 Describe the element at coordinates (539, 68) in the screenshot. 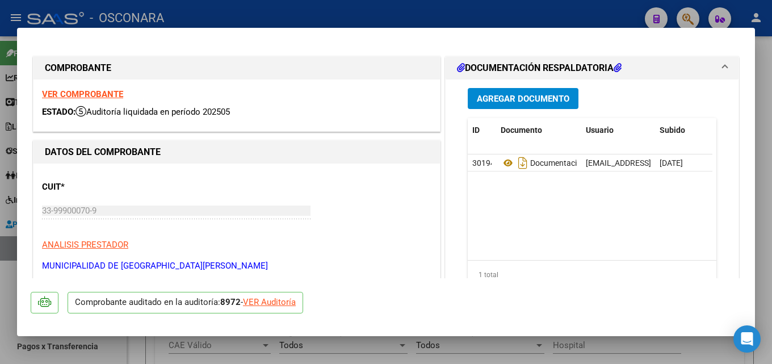

I see `h1: DOCUMENTACIÓN RESPALDATORIA` at that location.